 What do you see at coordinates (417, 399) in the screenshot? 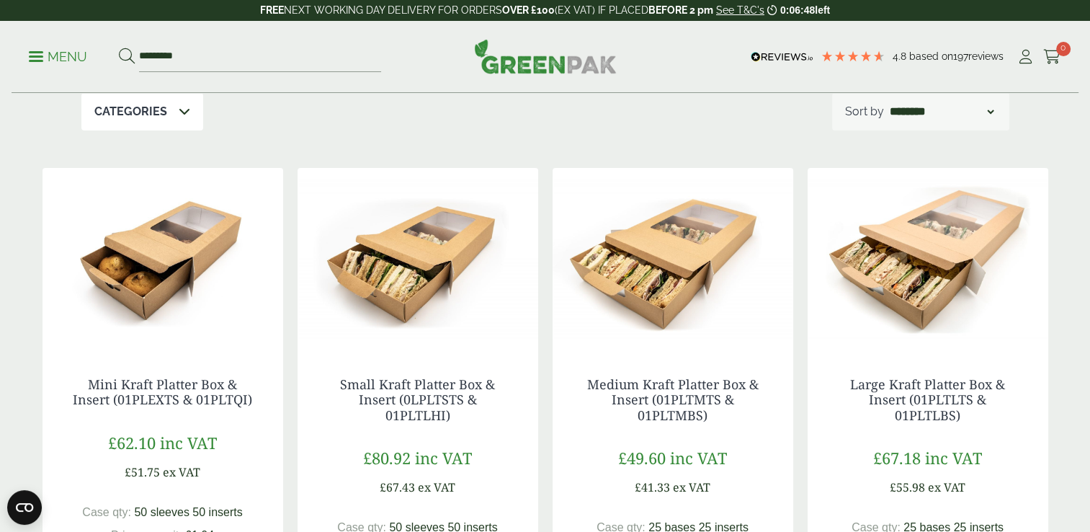
I see `a: Small Kraft Platter Box & Insert (0LPLTSTS & 01PLTLHI)` at bounding box center [417, 399].